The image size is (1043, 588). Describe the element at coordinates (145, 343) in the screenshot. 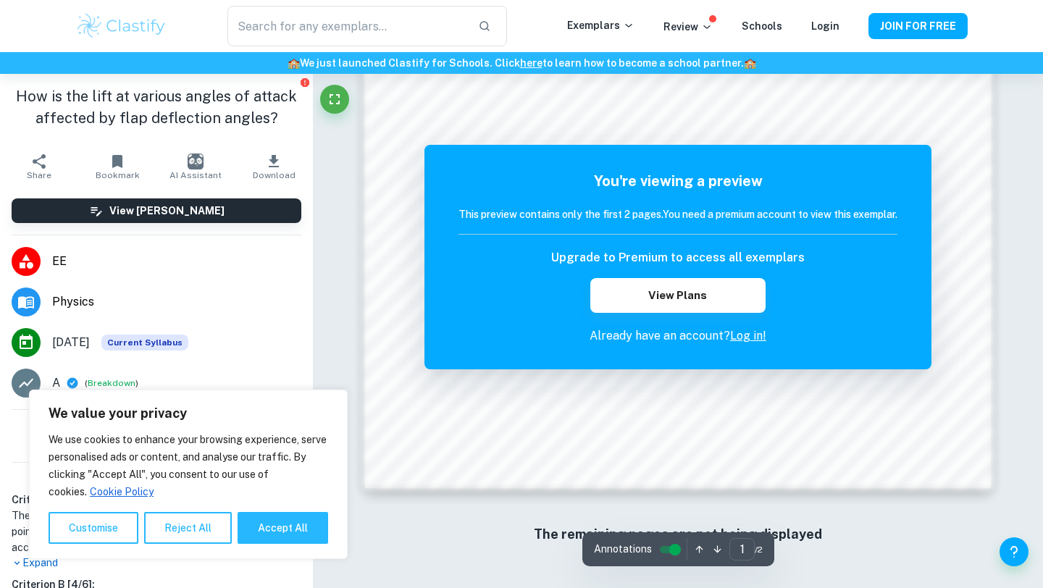

I see `span: Current Syllabus` at that location.